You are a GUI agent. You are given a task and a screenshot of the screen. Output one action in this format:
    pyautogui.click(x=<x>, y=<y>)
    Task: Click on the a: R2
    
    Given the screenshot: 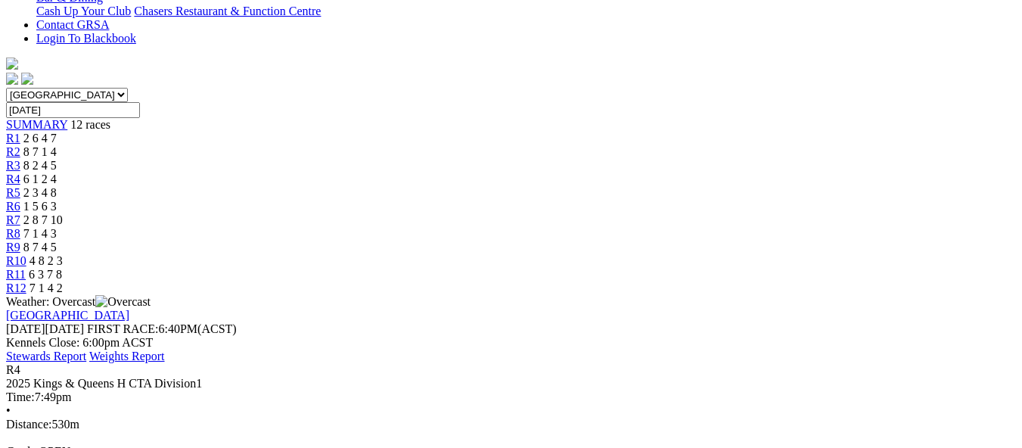 What is the action you would take?
    pyautogui.click(x=13, y=151)
    